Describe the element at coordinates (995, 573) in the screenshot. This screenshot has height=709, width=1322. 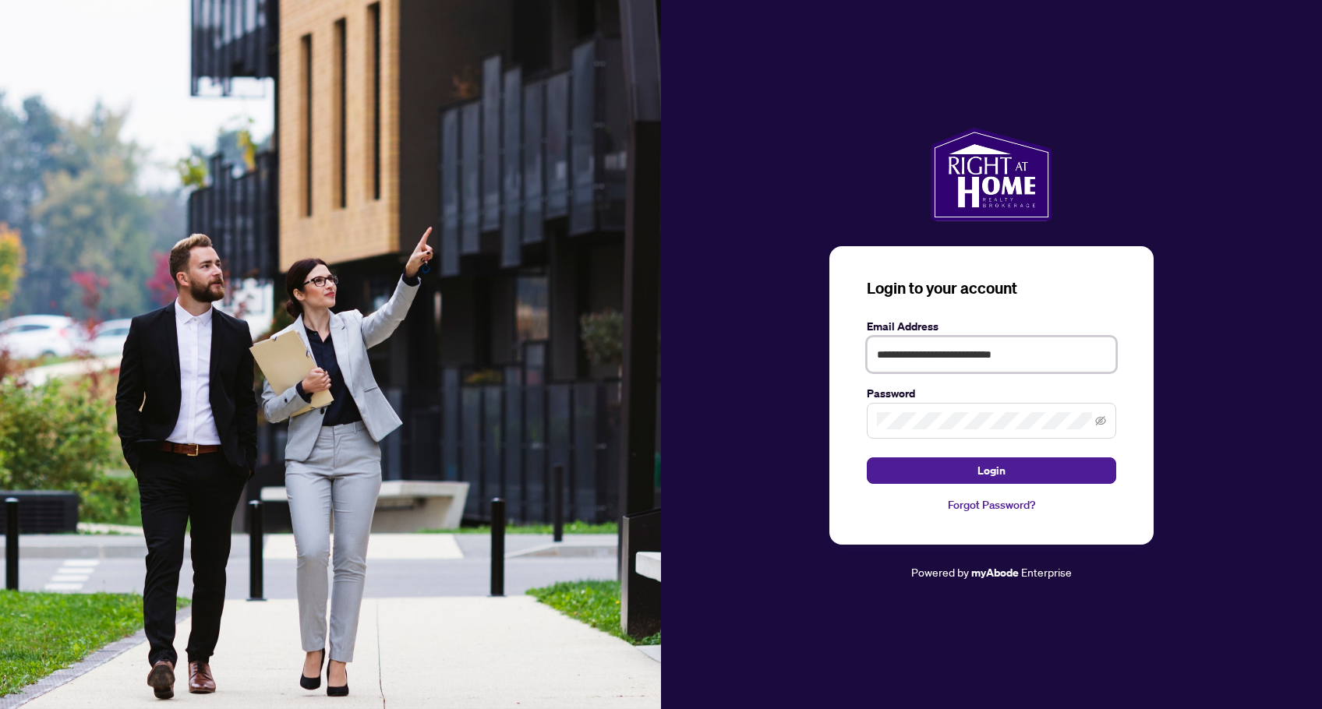
I see `a: myAbode` at that location.